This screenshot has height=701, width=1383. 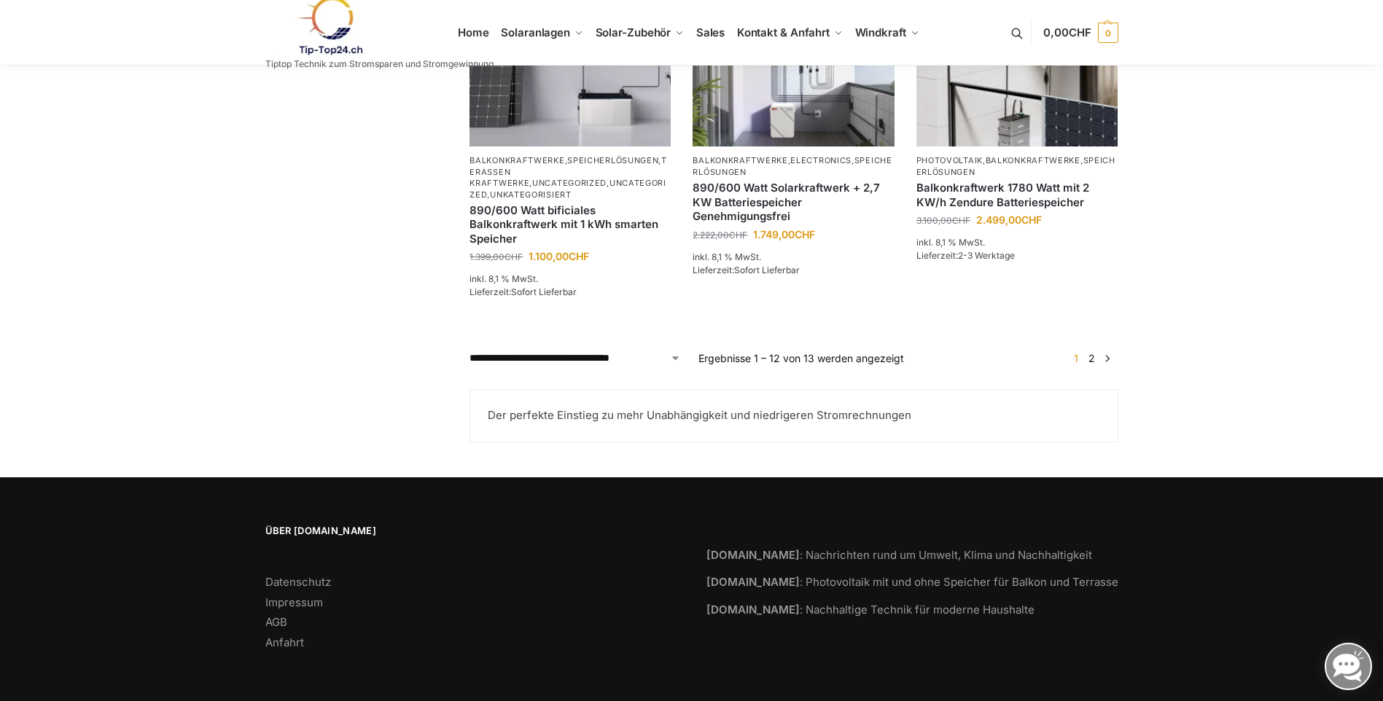 What do you see at coordinates (570, 225) in the screenshot?
I see `a: 890/600 Watt bificiales Balkonkraftwerk mit 1 kWh smarten Speicher` at bounding box center [570, 225].